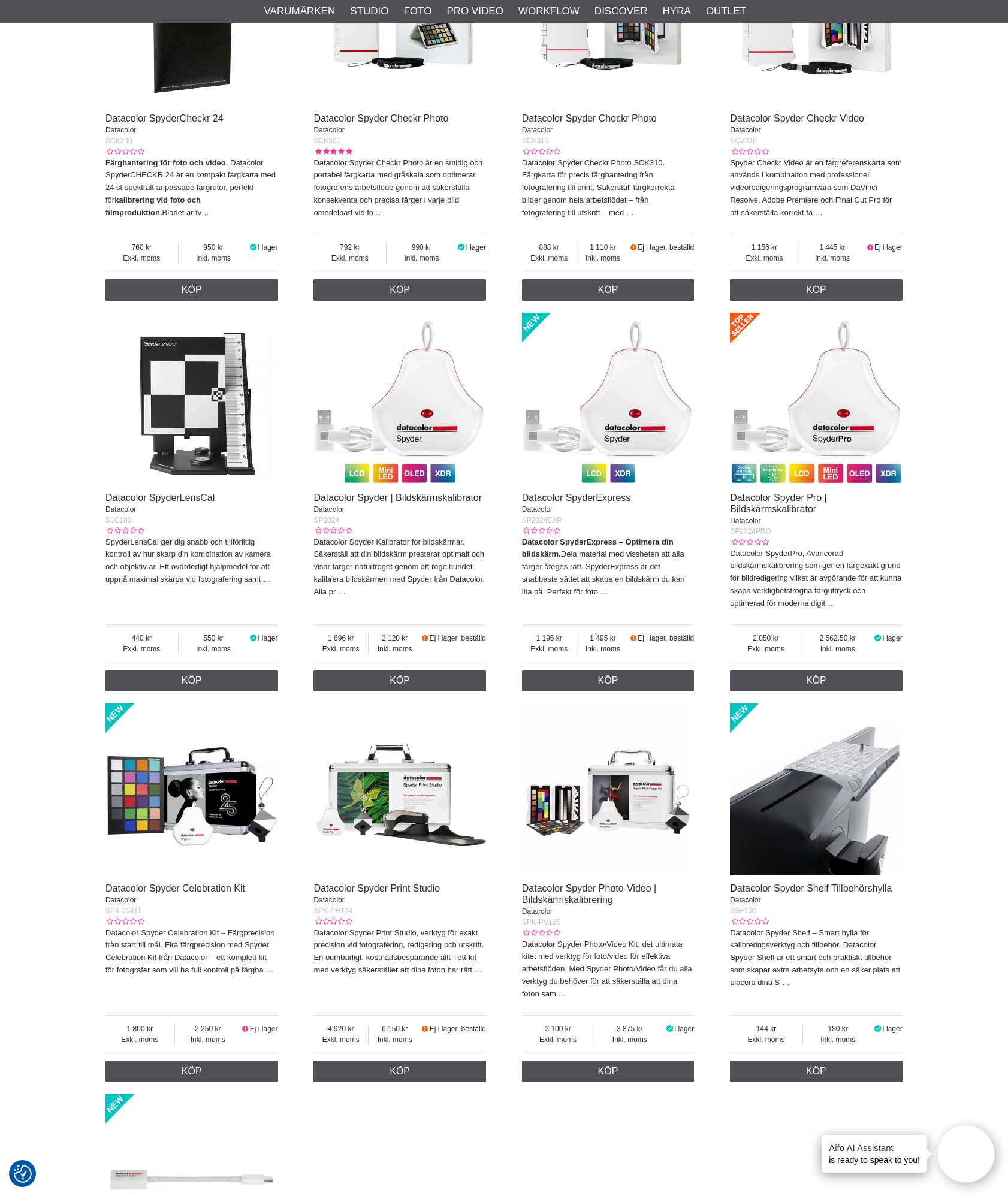  What do you see at coordinates (743, 141) in the screenshot?
I see `span: SCV310` at bounding box center [743, 141].